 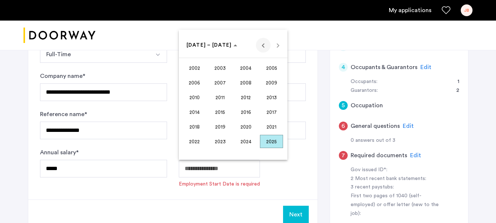 What do you see at coordinates (272, 112) in the screenshot?
I see `button: 2017` at bounding box center [272, 112].